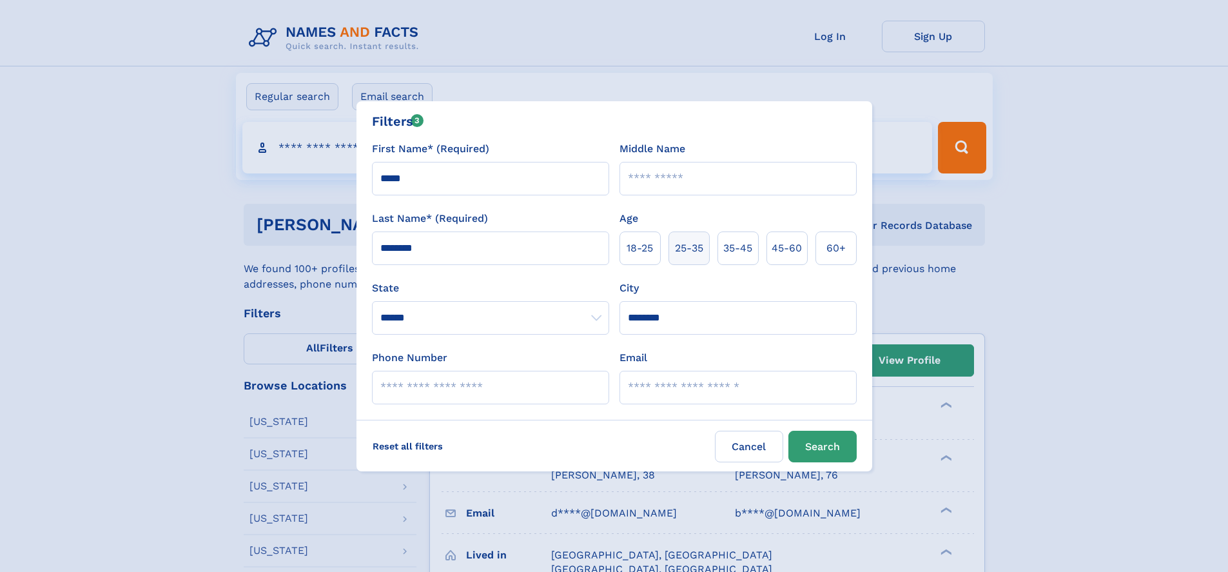 The width and height of the screenshot is (1228, 572). I want to click on span: 60+, so click(836, 248).